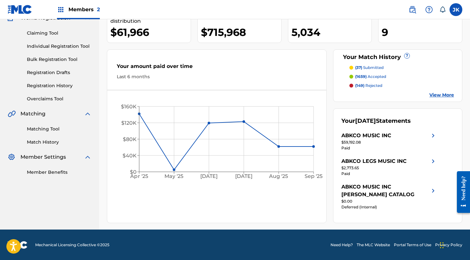 The height and width of the screenshot is (260, 470). What do you see at coordinates (402, 86) in the screenshot?
I see `a: (149) rejected` at bounding box center [402, 86].